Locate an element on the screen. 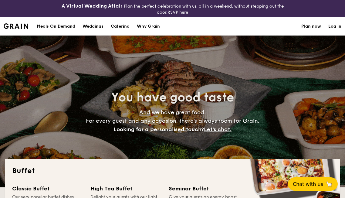 The height and width of the screenshot is (198, 345). span: Let's chat. is located at coordinates (218, 129).